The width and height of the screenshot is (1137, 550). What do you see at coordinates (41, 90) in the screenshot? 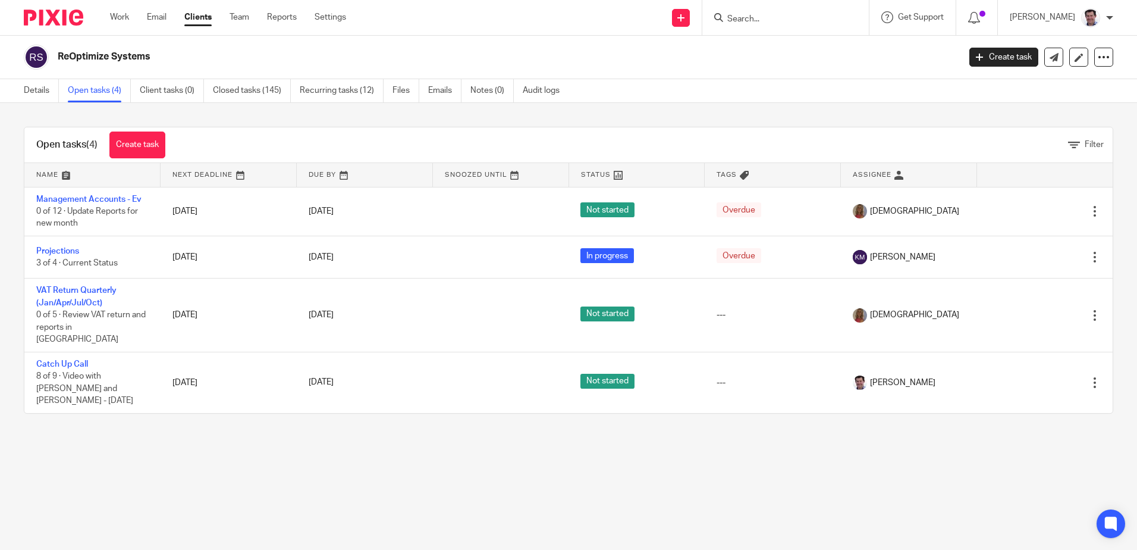
I see `a: Details` at bounding box center [41, 90].